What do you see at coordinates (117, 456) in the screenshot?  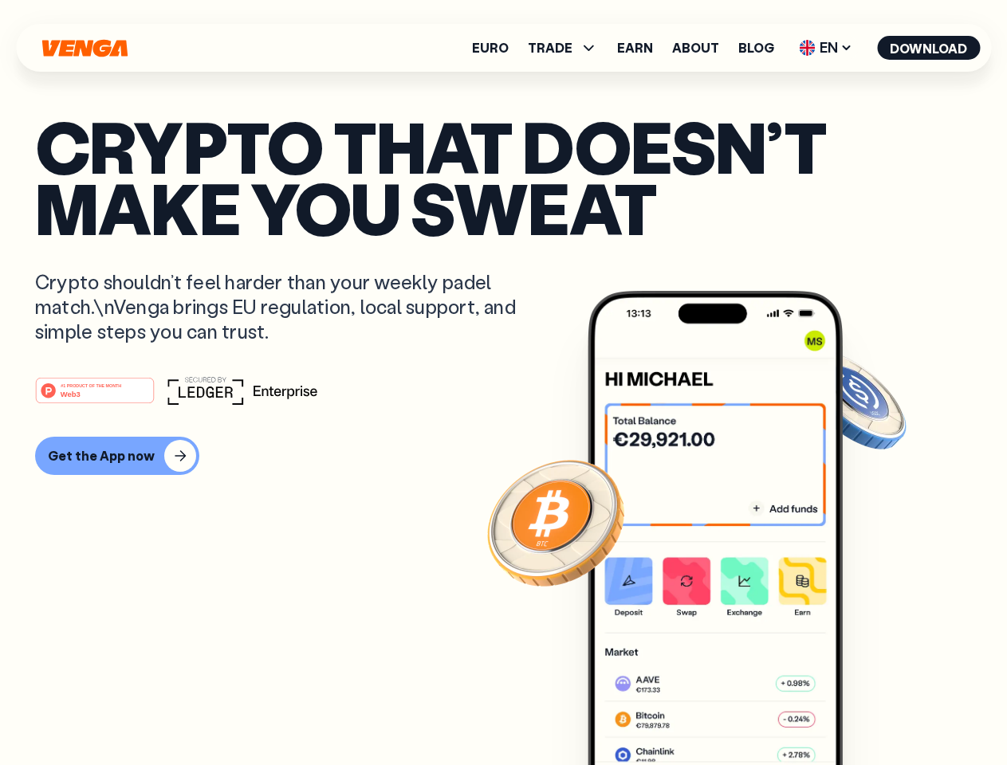 I see `button: Get the App now` at bounding box center [117, 456].